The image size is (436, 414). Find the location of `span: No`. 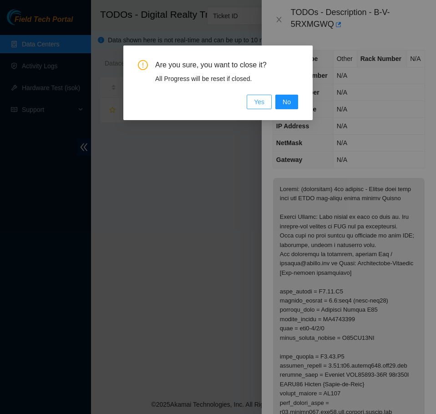

span: No is located at coordinates (287, 102).